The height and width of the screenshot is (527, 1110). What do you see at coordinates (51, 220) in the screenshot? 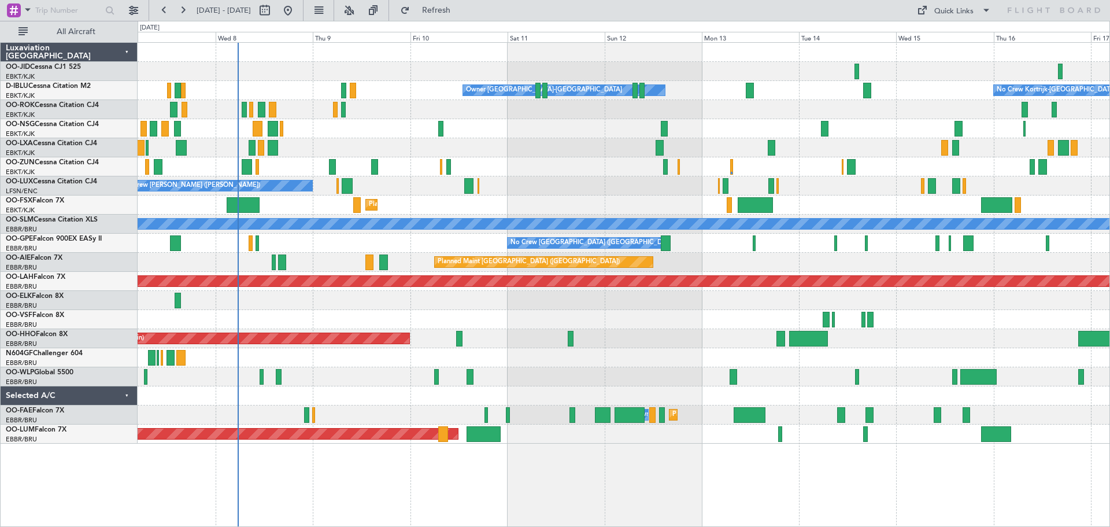
I see `a: OO-SLMCessna Citation XLS` at bounding box center [51, 220].